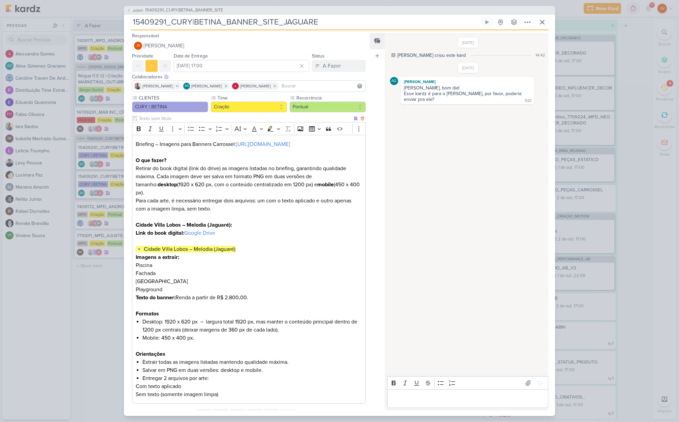  I want to click on h2: Briefing – Imagens para Banners Carrossel:, so click(249, 144).